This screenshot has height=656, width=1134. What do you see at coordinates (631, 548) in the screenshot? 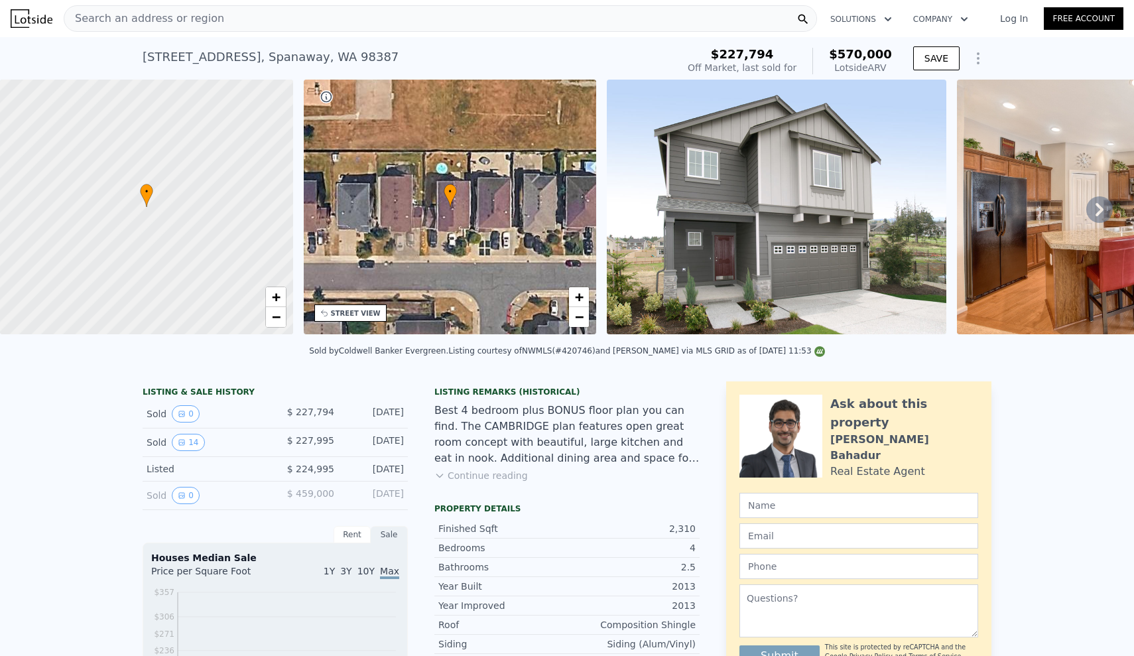
I see `div: 4` at bounding box center [631, 548].